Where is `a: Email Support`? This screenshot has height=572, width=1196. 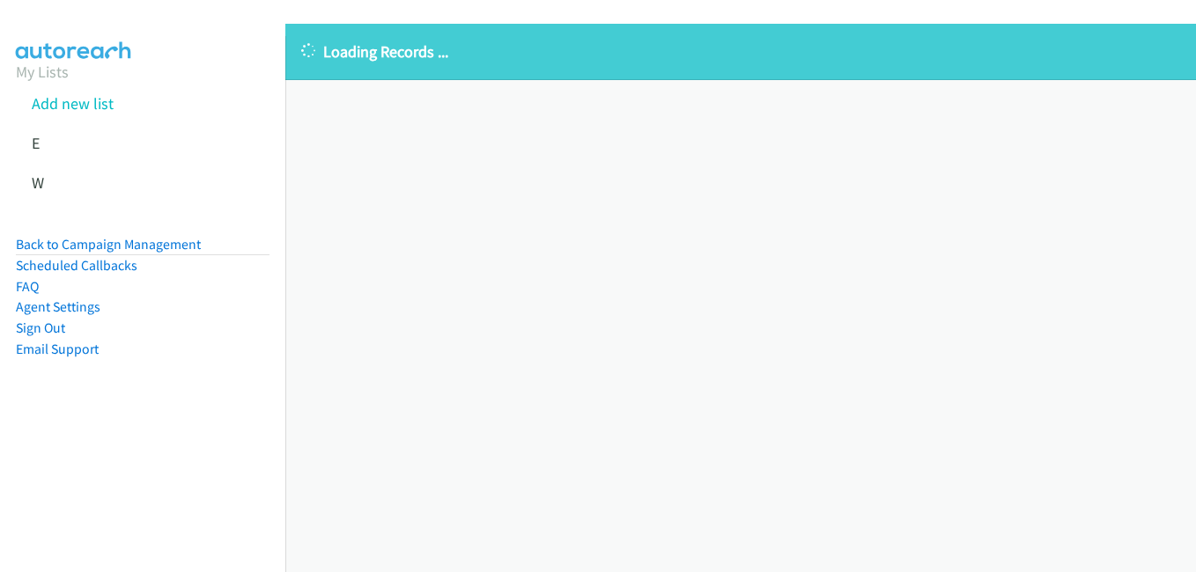 a: Email Support is located at coordinates (57, 349).